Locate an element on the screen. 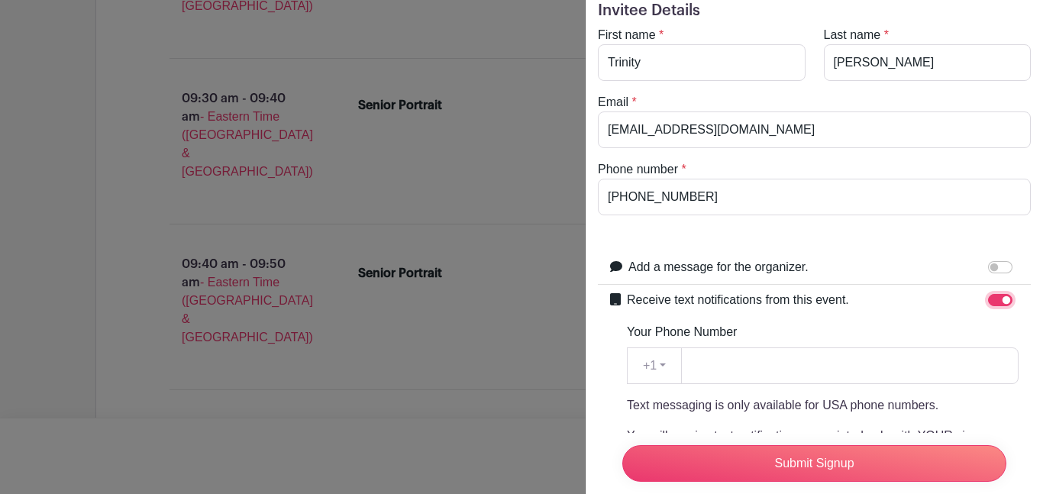  p: You will receive text notifications associated only with YOUR signups. You may not enter other pe... is located at coordinates (822, 445).